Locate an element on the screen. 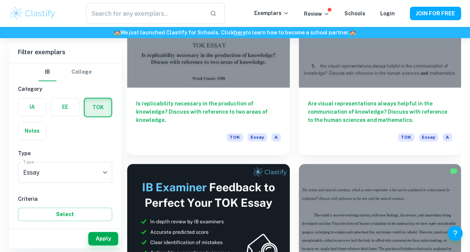  a: JOIN FOR FREE is located at coordinates (435, 13).